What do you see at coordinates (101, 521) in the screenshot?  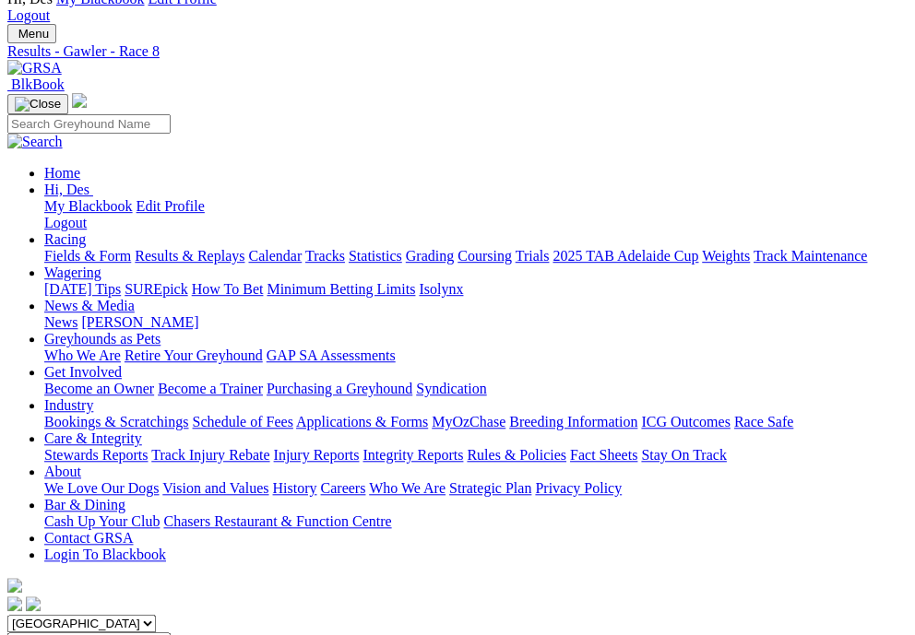 I see `a: Cash Up Your Club` at bounding box center [101, 521].